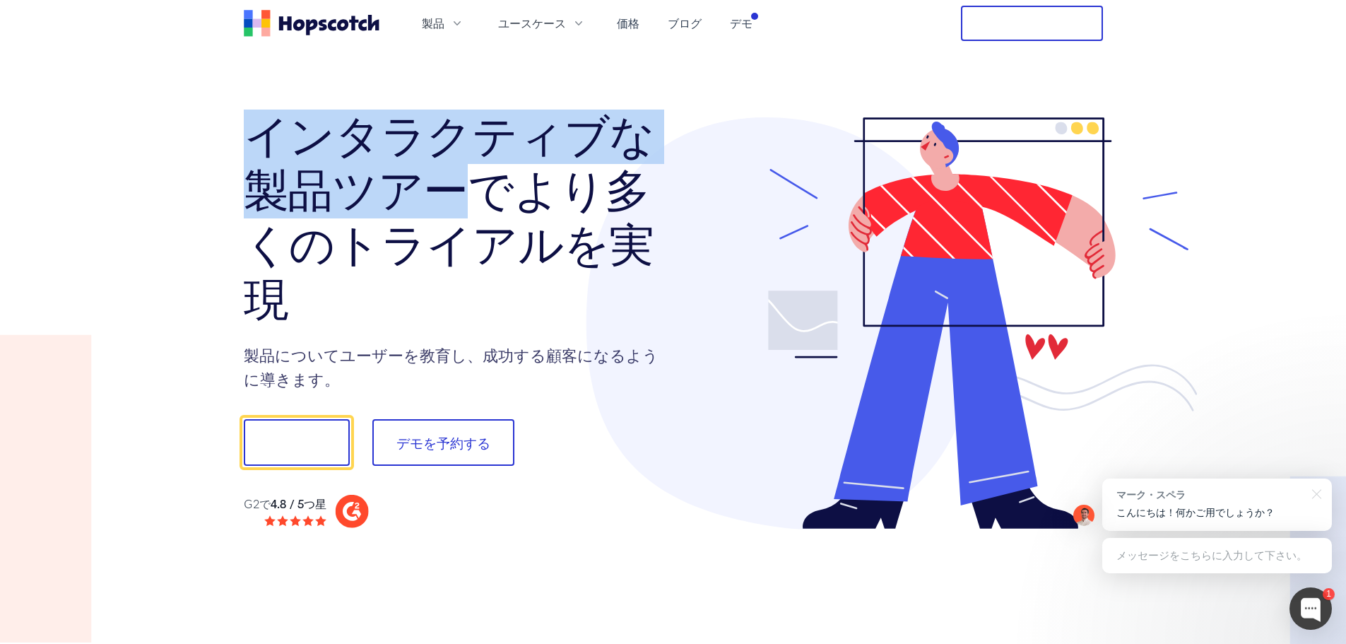 The image size is (1346, 644). What do you see at coordinates (433, 22) in the screenshot?
I see `font: 製品` at bounding box center [433, 22].